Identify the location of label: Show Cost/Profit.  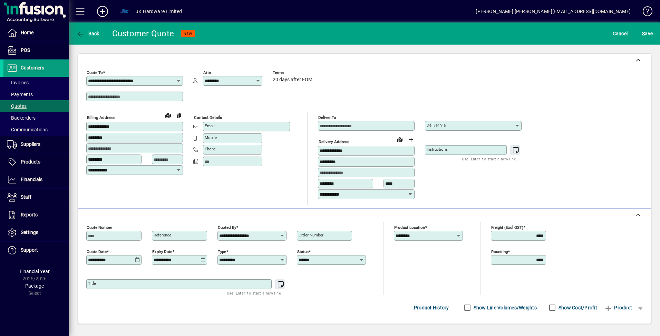
(577, 307).